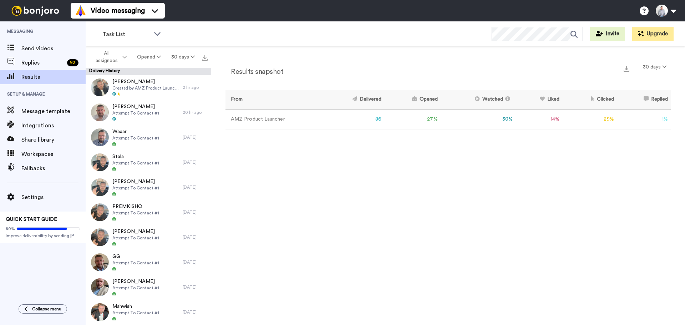 This screenshot has width=685, height=325. What do you see at coordinates (106, 57) in the screenshot?
I see `span: All assignees` at bounding box center [106, 57].